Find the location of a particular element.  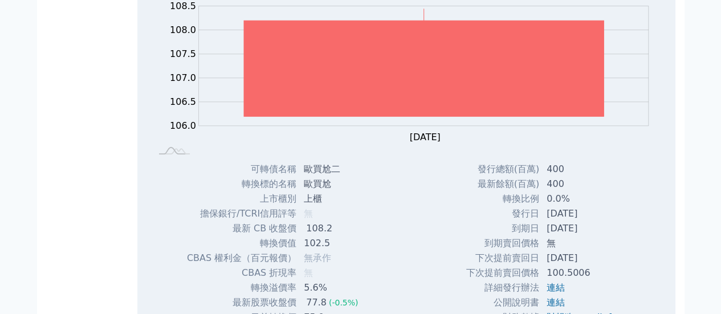

td: 轉換標的名稱 is located at coordinates (242, 184).